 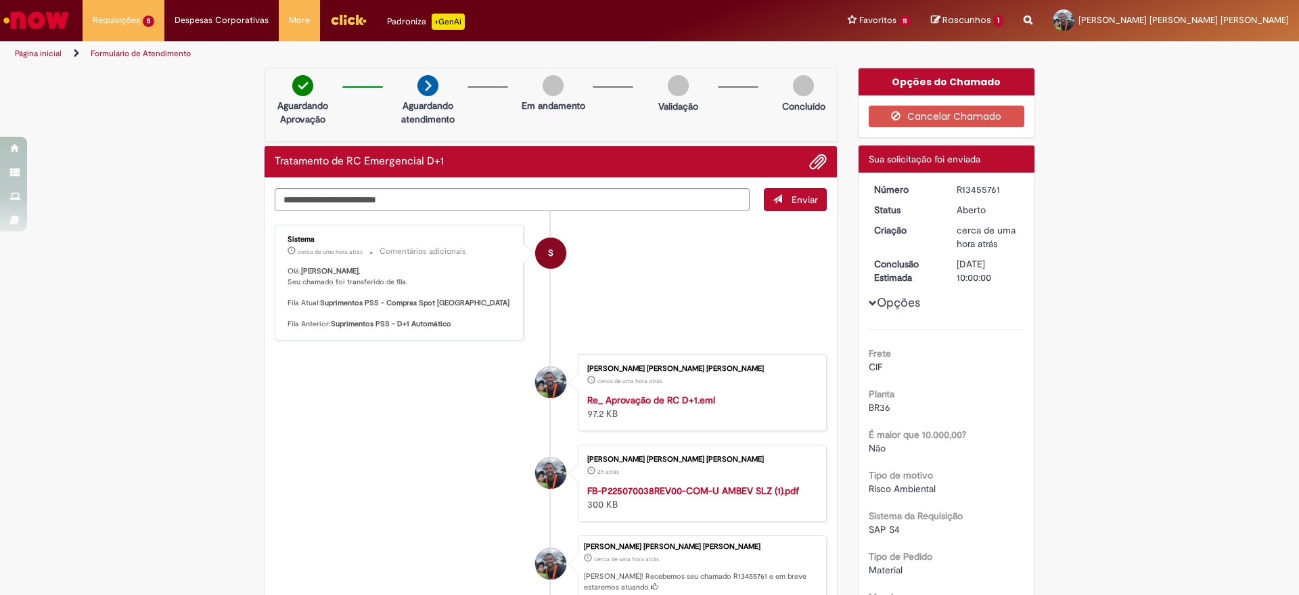 What do you see at coordinates (423, 251) in the screenshot?
I see `small: Comentários adicionais` at bounding box center [423, 251].